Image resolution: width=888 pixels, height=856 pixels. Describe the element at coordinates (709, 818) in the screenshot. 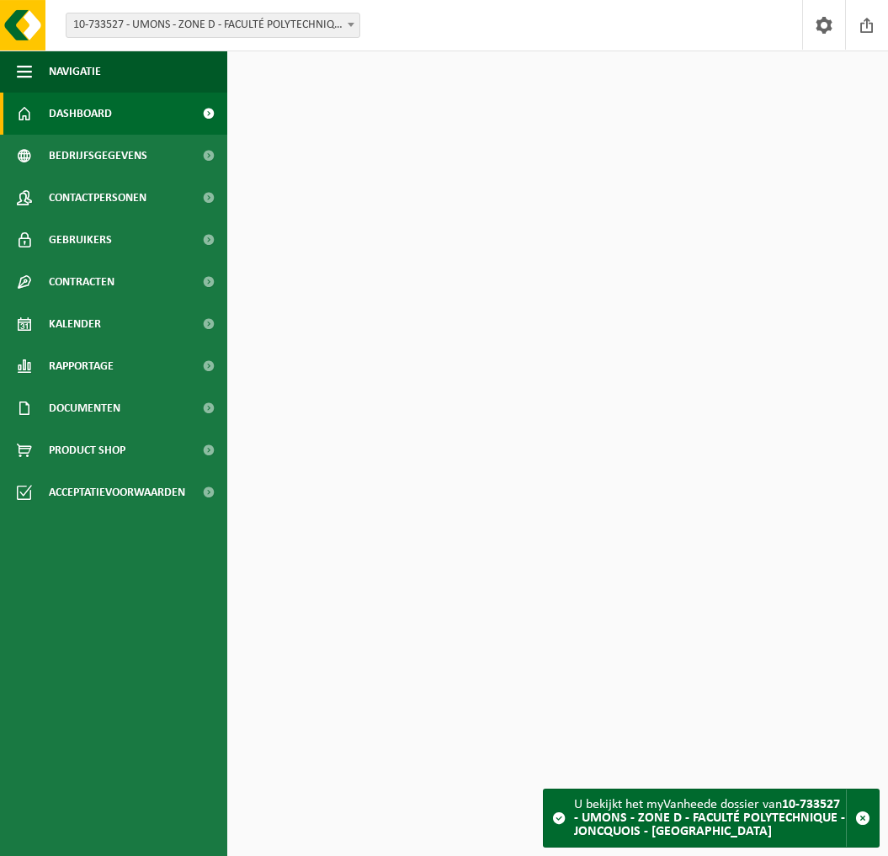

I see `div: U bekijkt het myVanheede dossier van` at that location.